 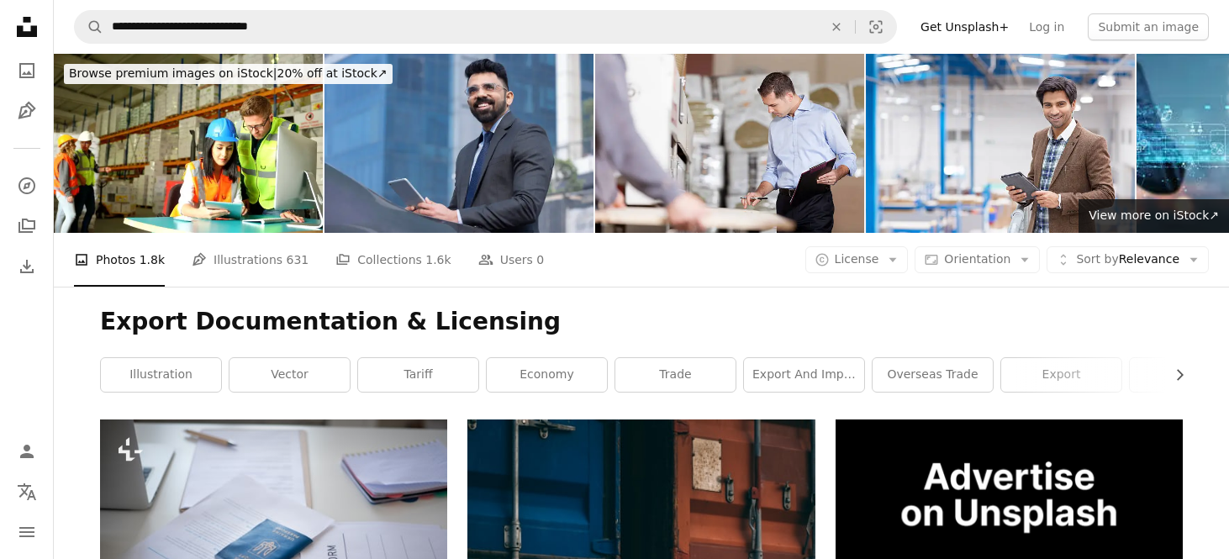 What do you see at coordinates (804, 375) in the screenshot?
I see `a: export and import` at bounding box center [804, 375].